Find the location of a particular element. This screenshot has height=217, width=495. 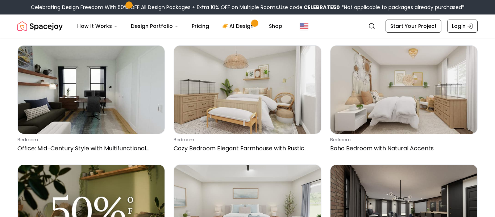

img: Office: Mid-Century Style with Multifunctional Design is located at coordinates (91, 89).